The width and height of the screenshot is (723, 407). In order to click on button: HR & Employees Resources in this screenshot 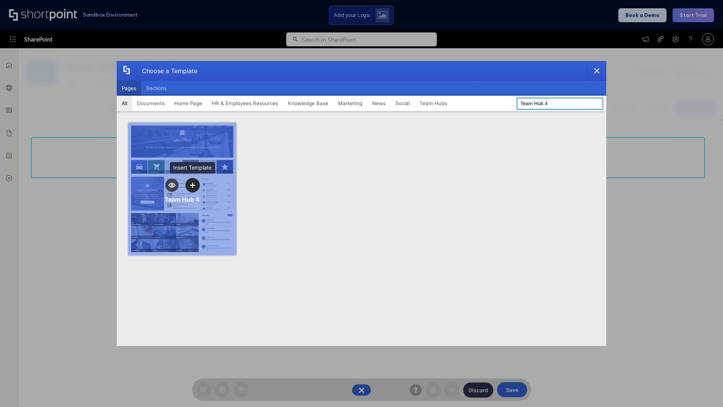, I will do `click(245, 103)`.